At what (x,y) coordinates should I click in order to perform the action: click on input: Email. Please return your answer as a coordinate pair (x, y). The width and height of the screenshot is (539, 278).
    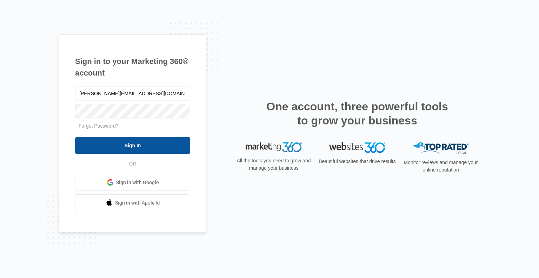
    Looking at the image, I should click on (133, 93).